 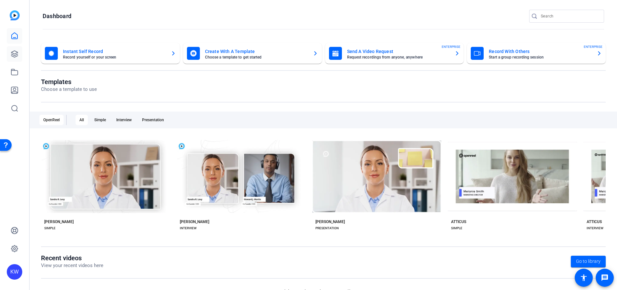 I want to click on button: Create With A TemplateChoose a template to get started, so click(x=253, y=53).